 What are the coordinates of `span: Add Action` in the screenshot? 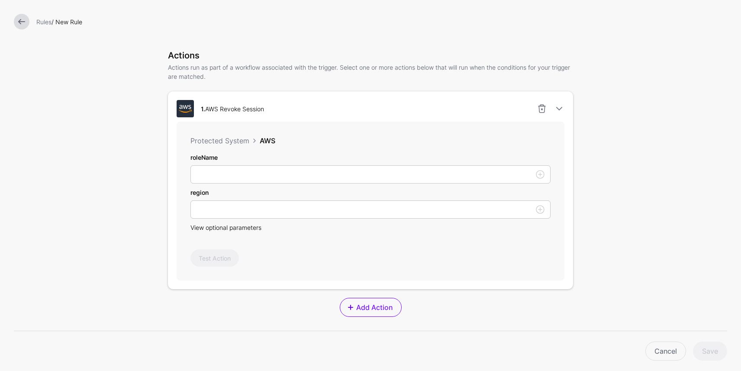 It's located at (374, 307).